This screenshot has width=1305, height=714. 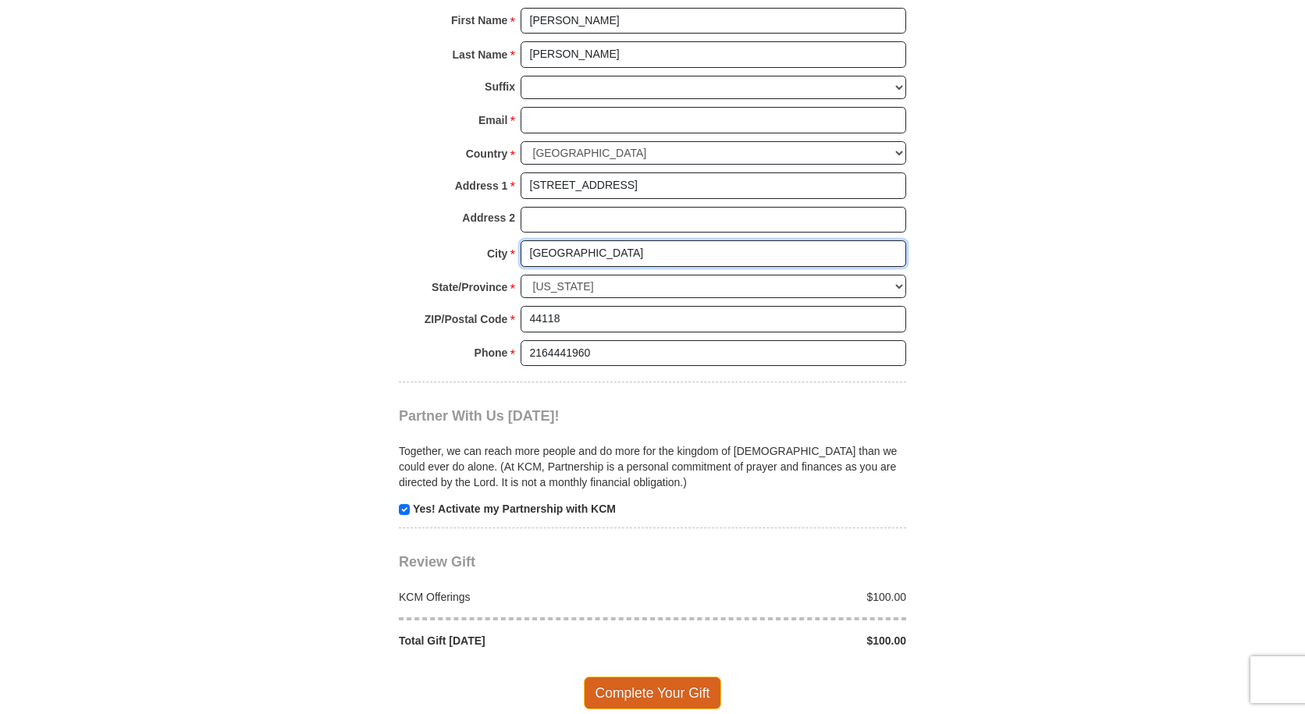 What do you see at coordinates (480, 55) in the screenshot?
I see `strong: Last Name` at bounding box center [480, 55].